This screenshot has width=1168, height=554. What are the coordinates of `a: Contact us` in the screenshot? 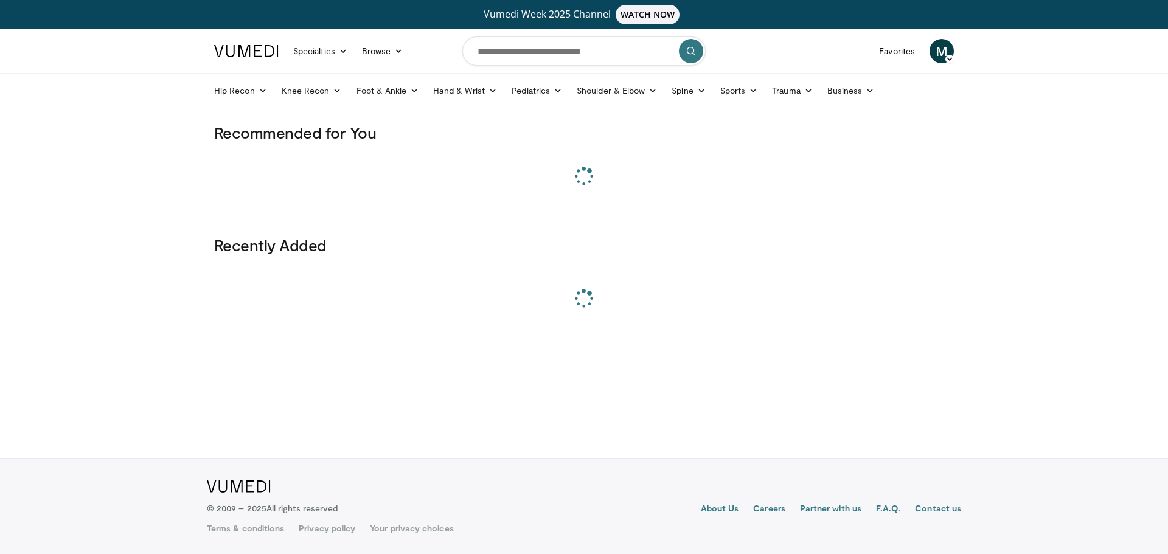 It's located at (938, 510).